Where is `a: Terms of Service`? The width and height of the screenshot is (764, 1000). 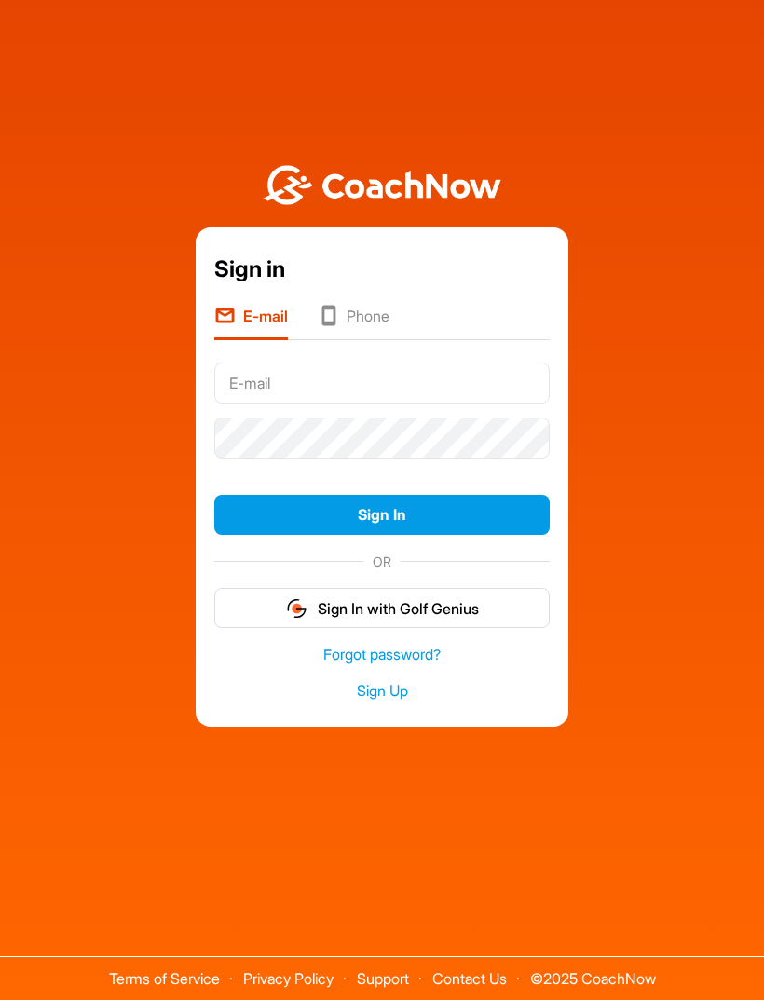
a: Terms of Service is located at coordinates (164, 979).